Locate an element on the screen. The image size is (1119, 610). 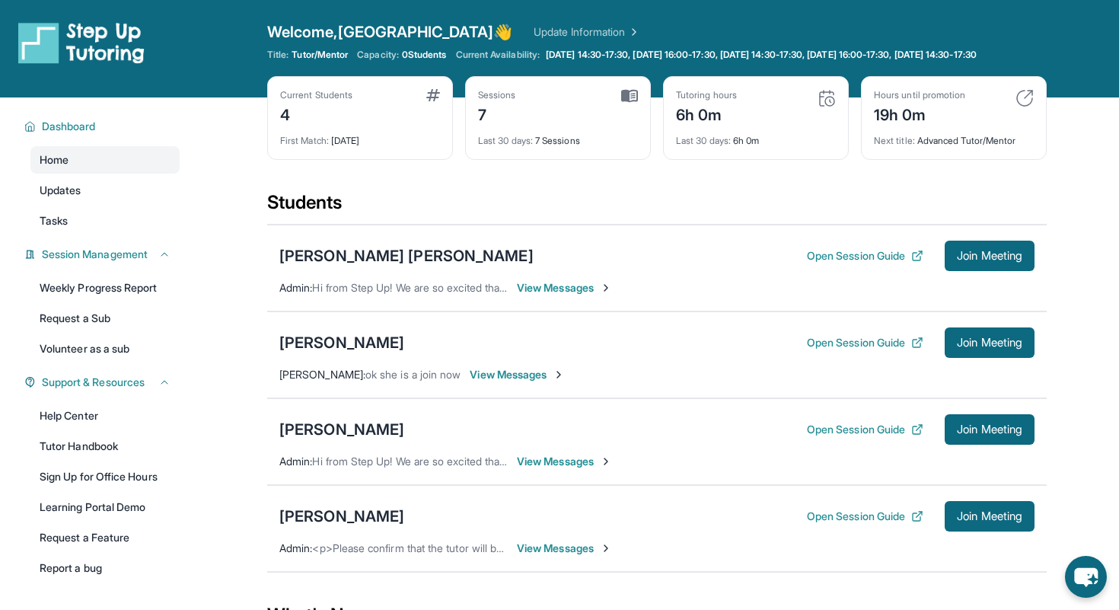
div: 19h 0m is located at coordinates (920, 113).